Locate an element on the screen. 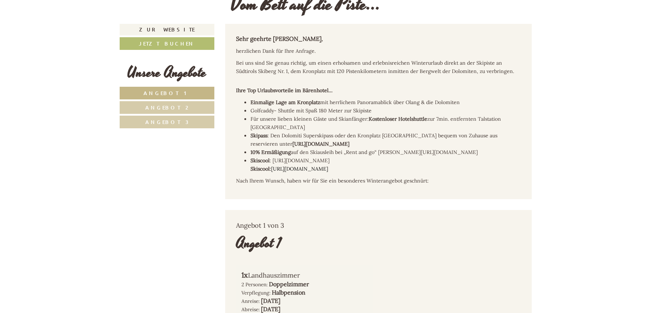 The height and width of the screenshot is (313, 651). div: Unsere Angebote is located at coordinates (167, 73).